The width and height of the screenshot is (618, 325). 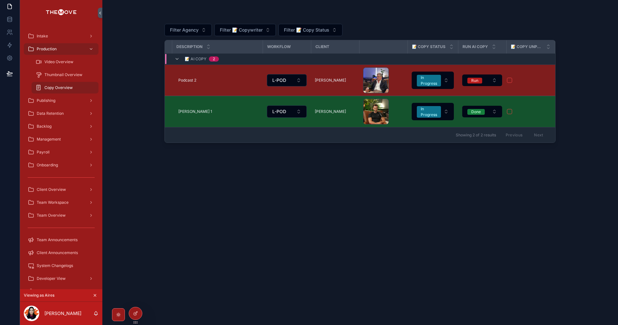 I want to click on span: Copy Overview, so click(x=59, y=88).